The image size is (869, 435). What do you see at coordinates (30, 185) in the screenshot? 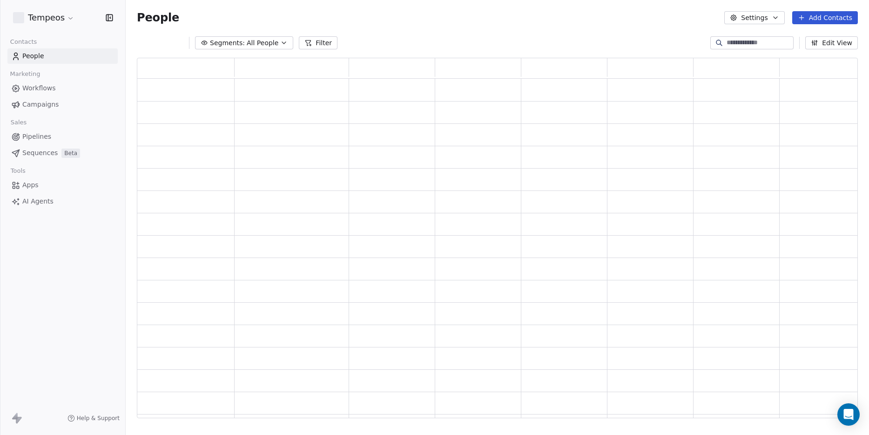
I see `span: Apps` at bounding box center [30, 185].